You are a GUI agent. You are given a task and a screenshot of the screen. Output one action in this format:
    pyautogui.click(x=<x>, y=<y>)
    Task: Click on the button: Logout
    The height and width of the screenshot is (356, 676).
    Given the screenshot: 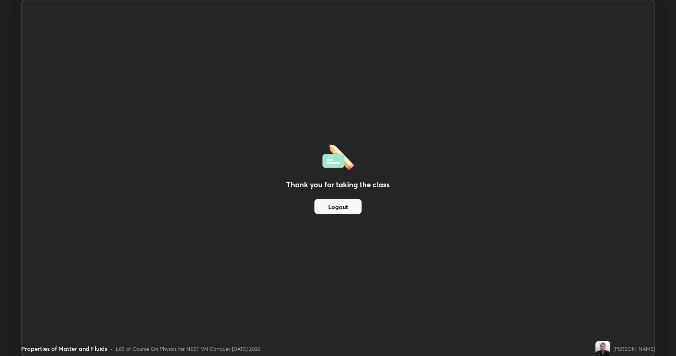 What is the action you would take?
    pyautogui.click(x=338, y=207)
    